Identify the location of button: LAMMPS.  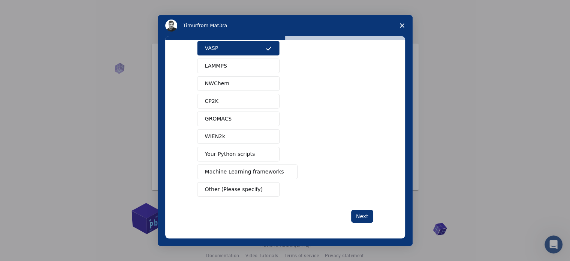
(238, 66).